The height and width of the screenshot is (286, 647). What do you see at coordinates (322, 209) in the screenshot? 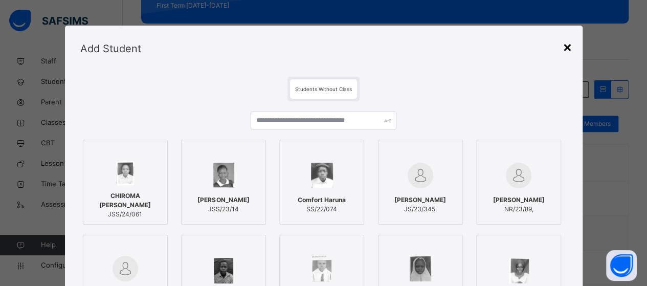
I see `span: SS/22/074` at bounding box center [322, 209].